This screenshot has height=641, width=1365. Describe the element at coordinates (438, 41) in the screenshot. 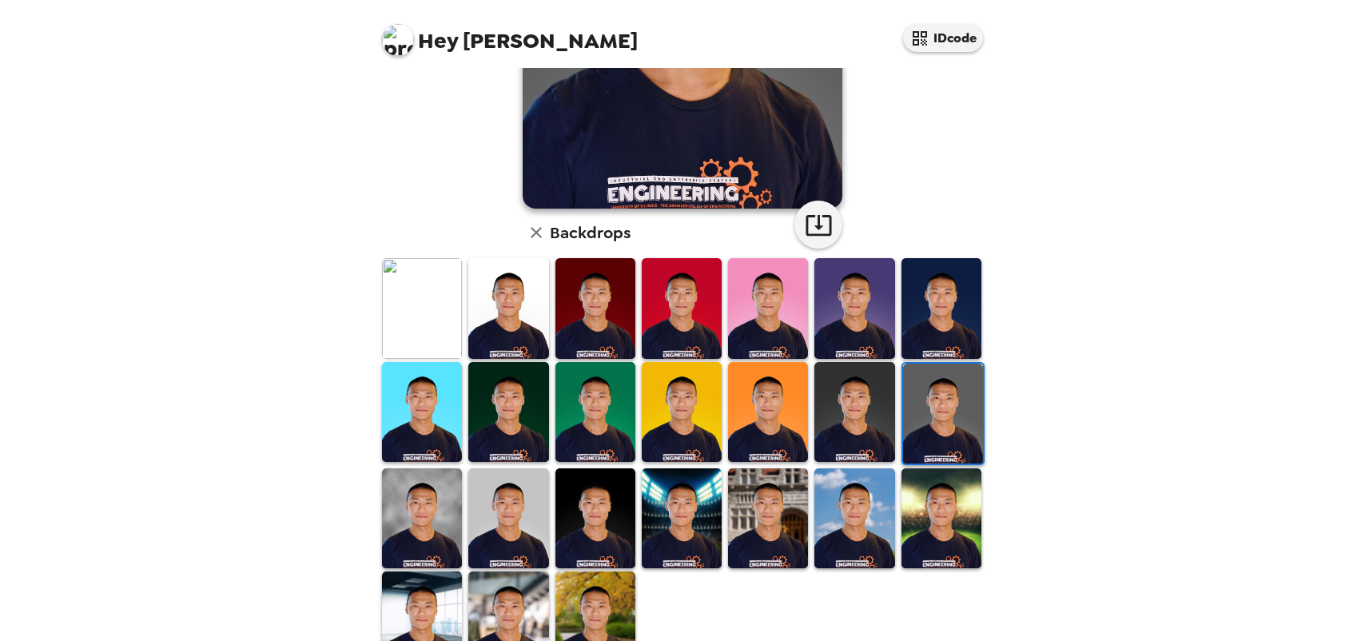

I see `span: Hey` at that location.